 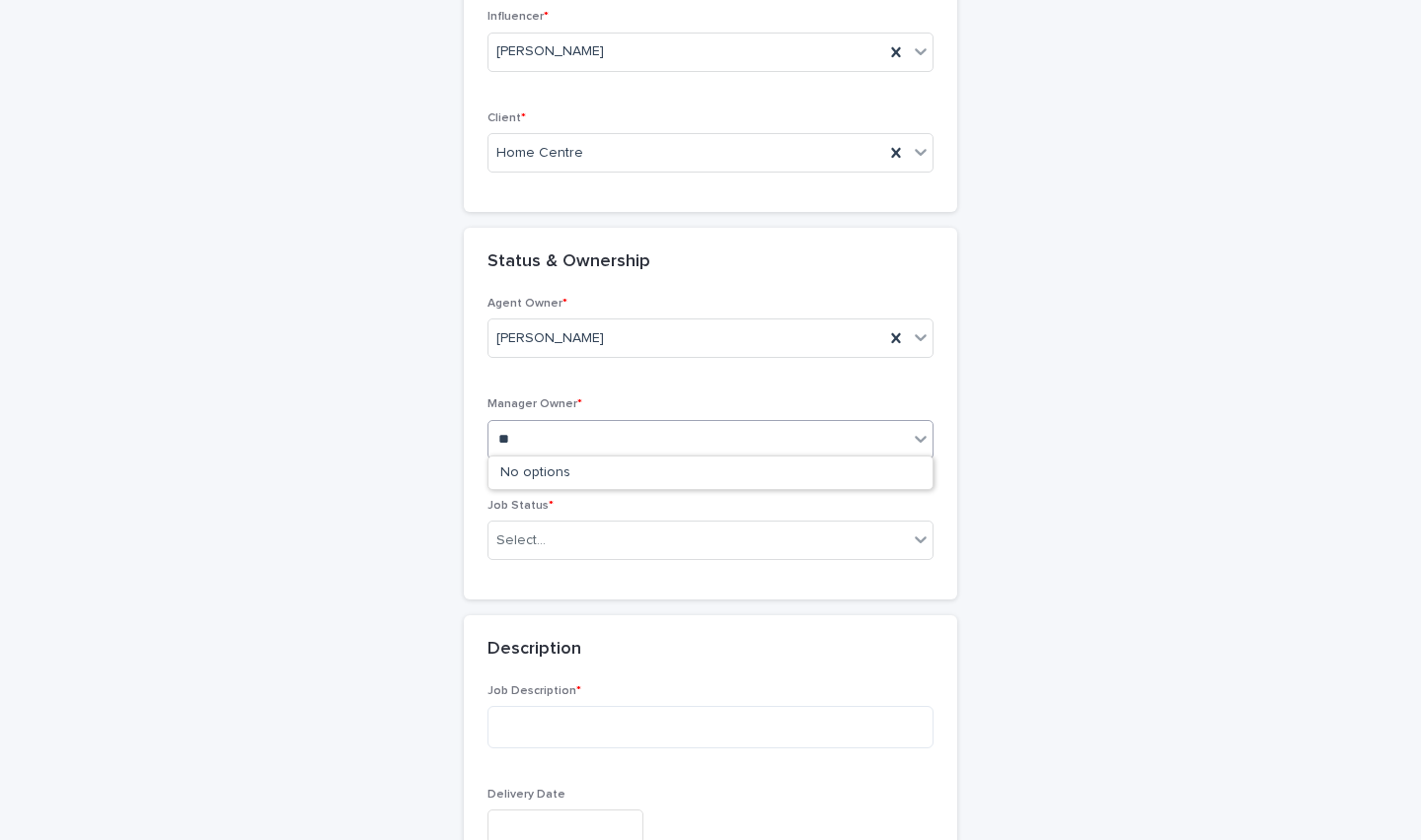 I want to click on span: Agent Owner, so click(x=527, y=304).